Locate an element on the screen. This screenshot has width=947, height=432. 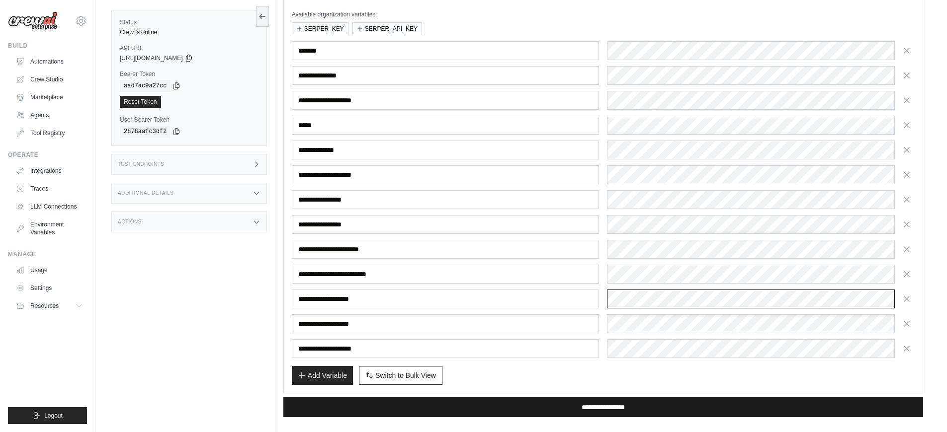
button: Logout is located at coordinates (47, 416).